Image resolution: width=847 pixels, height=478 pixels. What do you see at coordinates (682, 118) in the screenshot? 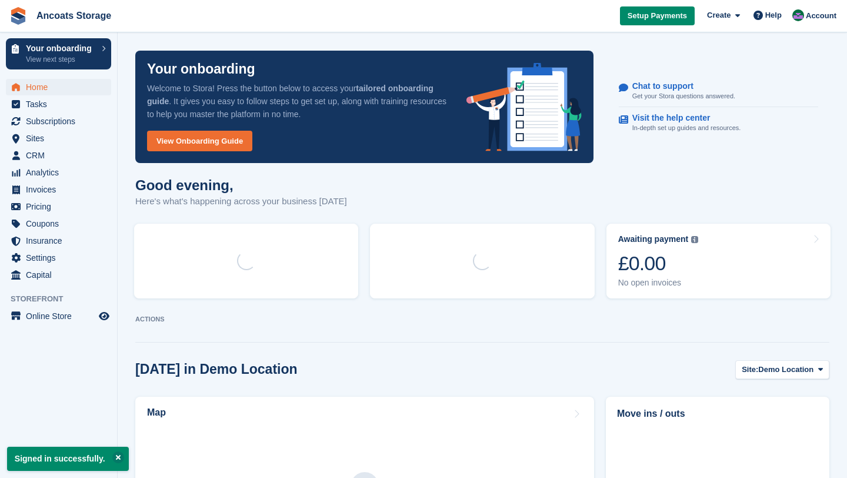
I see `p: Visit the help center` at bounding box center [682, 118].